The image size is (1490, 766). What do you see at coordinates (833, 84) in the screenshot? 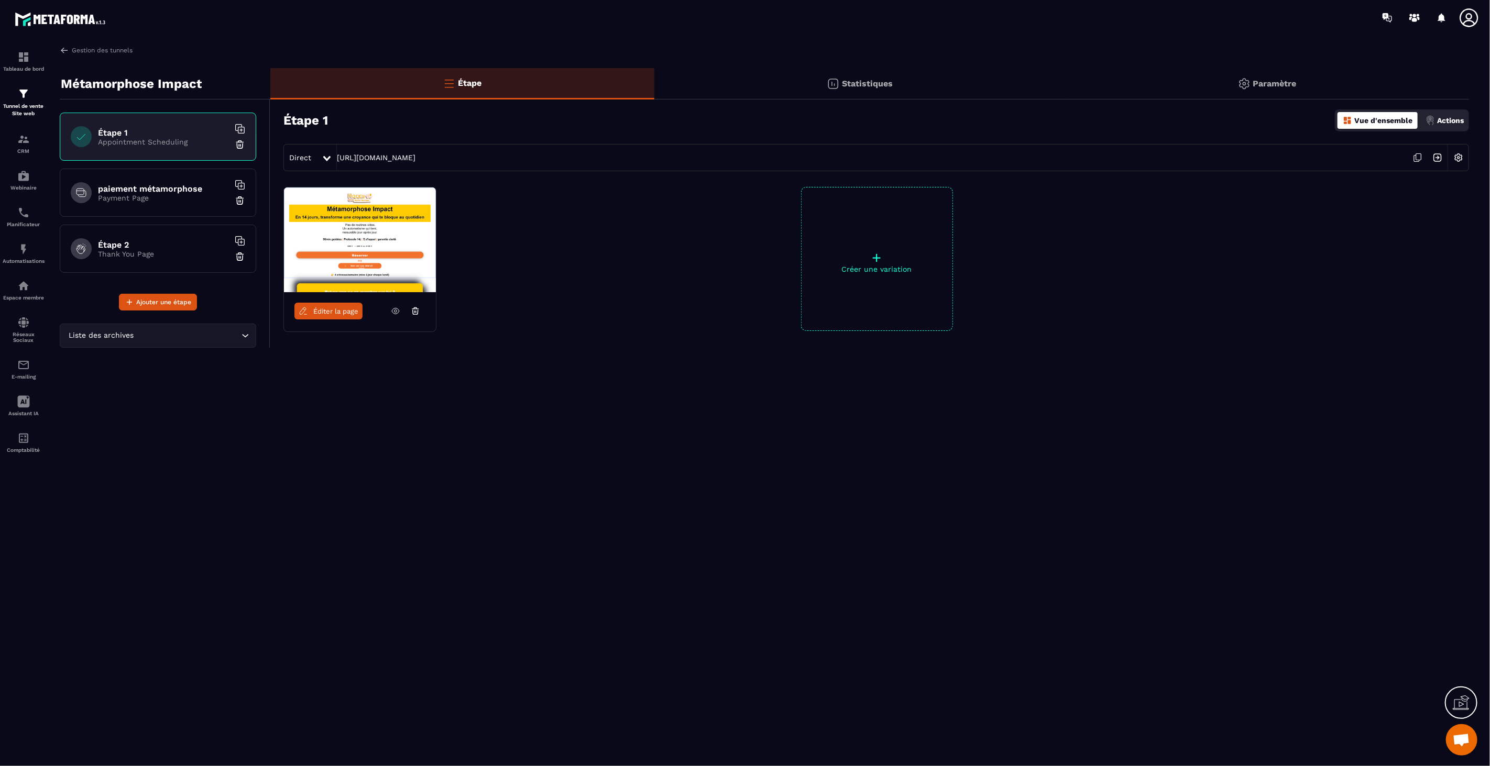
I see `img: stats.20deebd0.svg` at bounding box center [833, 84].